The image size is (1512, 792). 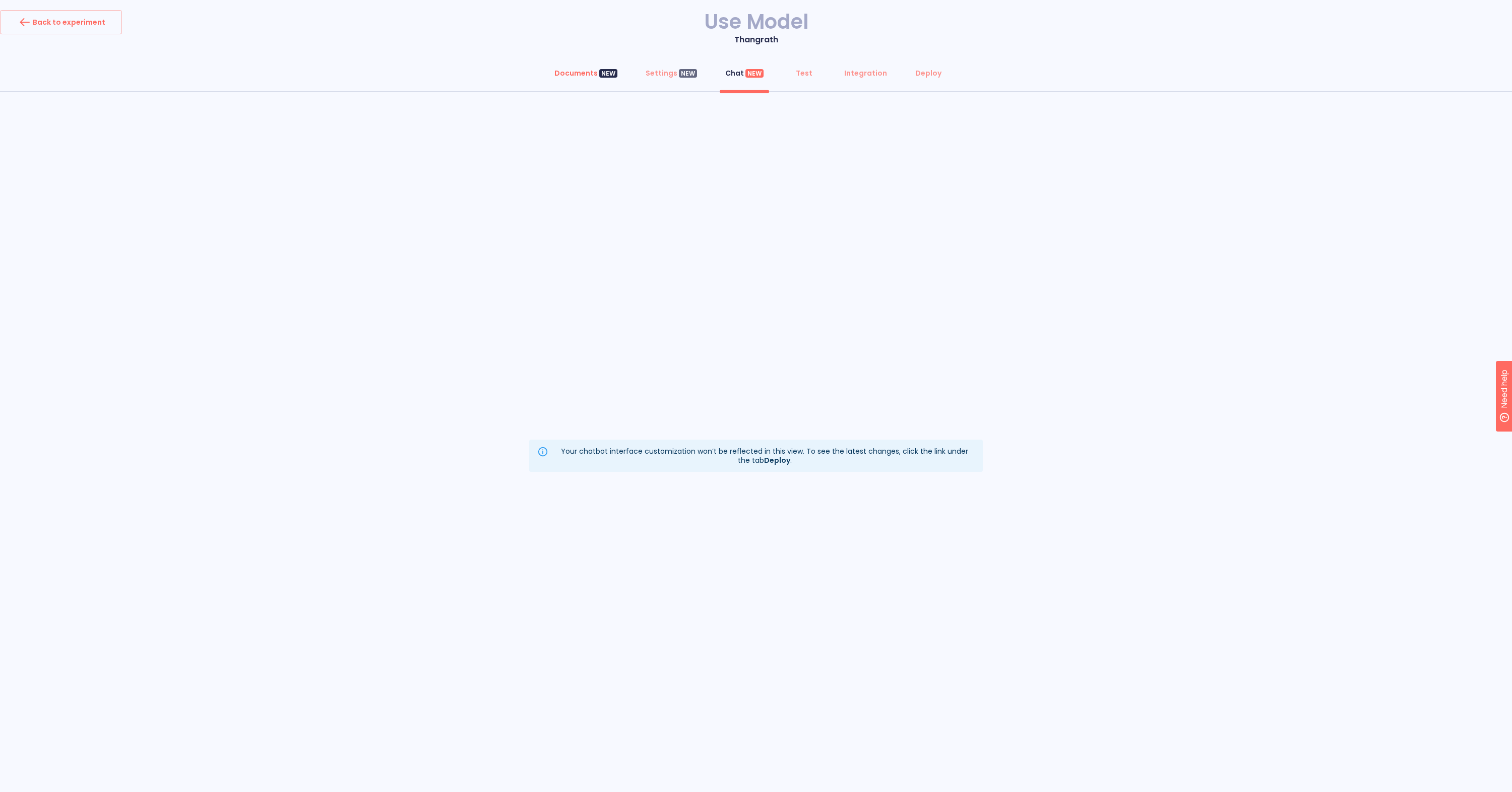 What do you see at coordinates (804, 73) in the screenshot?
I see `div: Test` at bounding box center [804, 73].